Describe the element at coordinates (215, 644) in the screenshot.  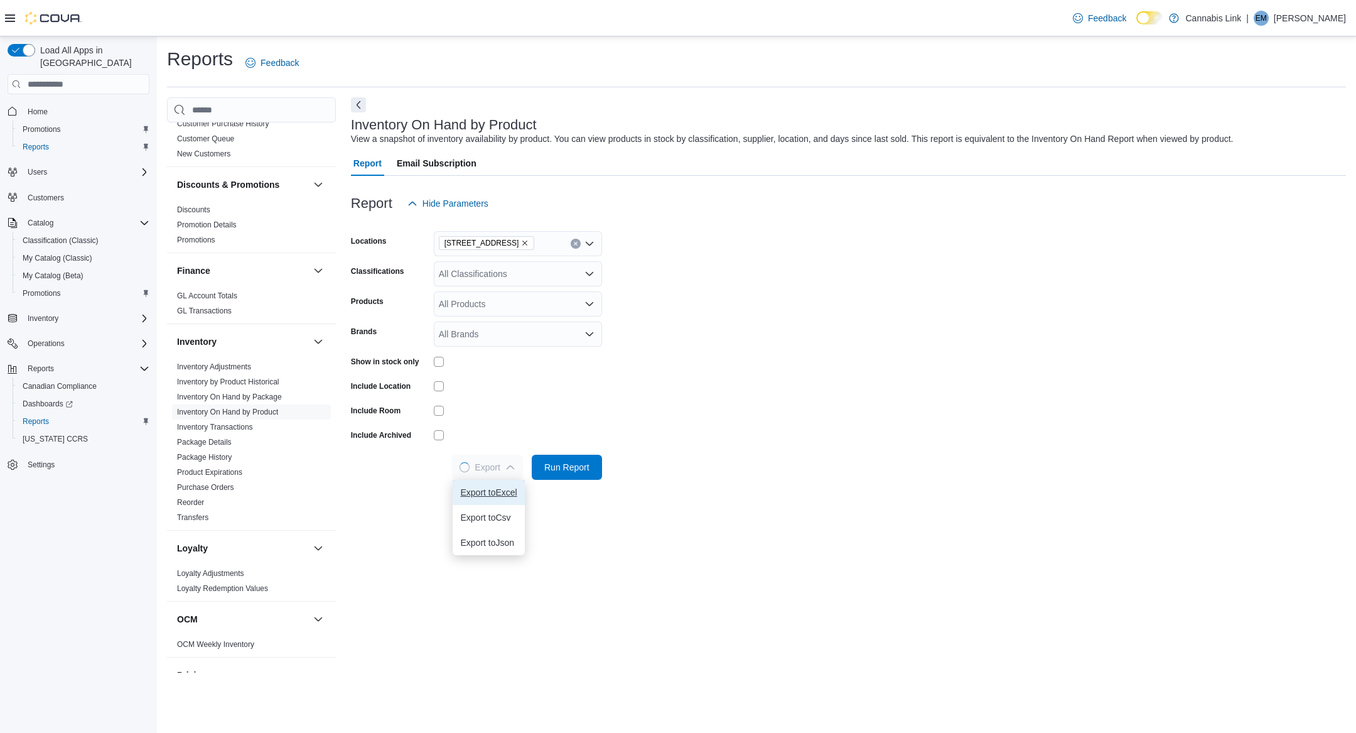
I see `a: OCM Weekly Inventory` at that location.